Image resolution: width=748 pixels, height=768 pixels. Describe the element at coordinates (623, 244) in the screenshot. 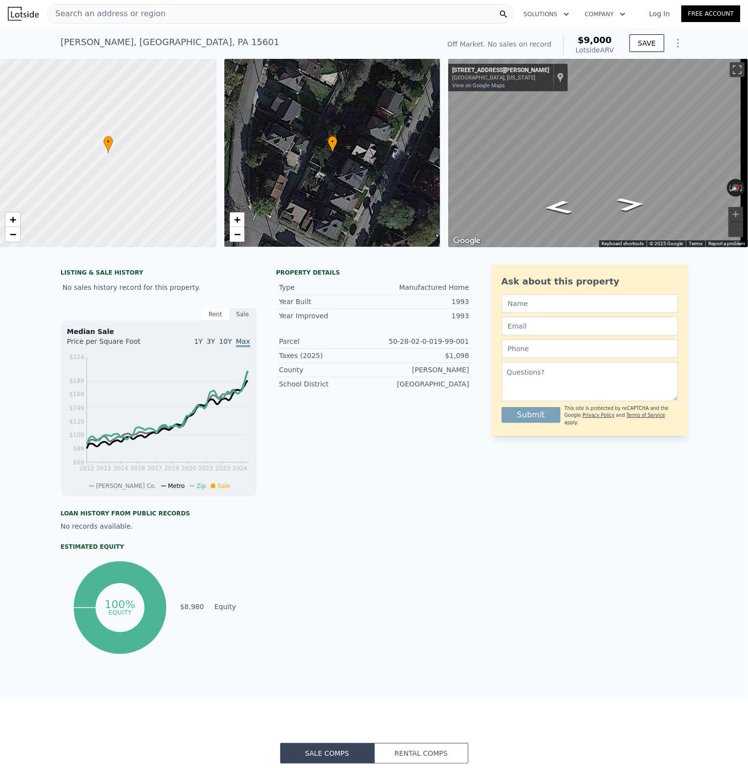

I see `button: Keyboard shortcuts` at that location.